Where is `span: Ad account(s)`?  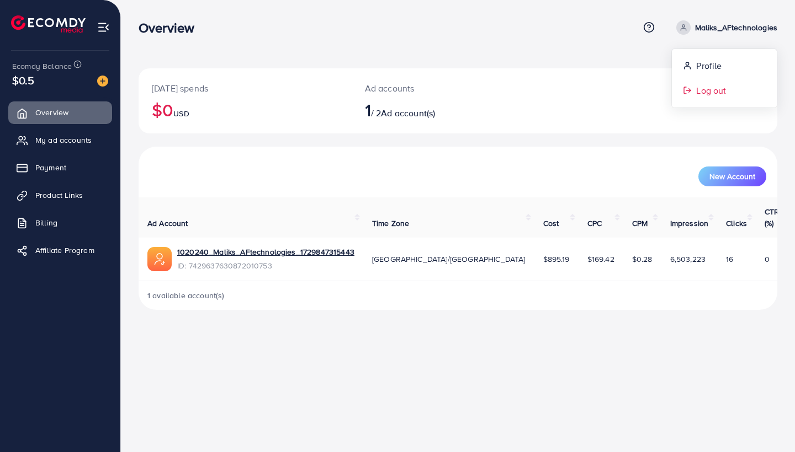 span: Ad account(s) is located at coordinates (408, 113).